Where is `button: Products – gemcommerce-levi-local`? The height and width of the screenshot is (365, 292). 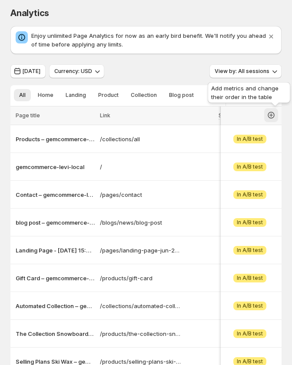
button: Products – gemcommerce-levi-local is located at coordinates (55, 139).